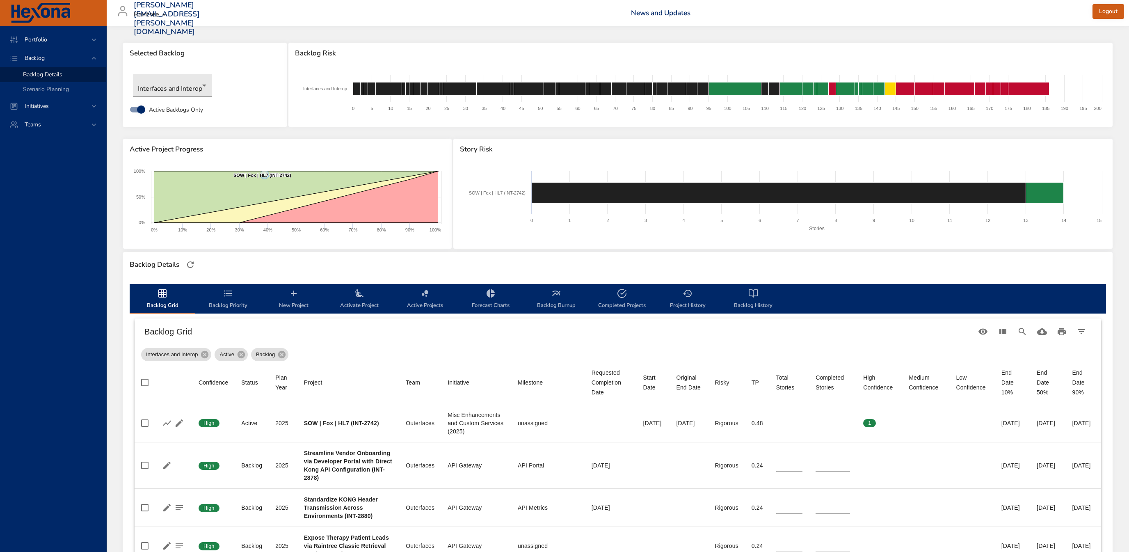  What do you see at coordinates (803, 108) in the screenshot?
I see `text: 120` at bounding box center [803, 108].